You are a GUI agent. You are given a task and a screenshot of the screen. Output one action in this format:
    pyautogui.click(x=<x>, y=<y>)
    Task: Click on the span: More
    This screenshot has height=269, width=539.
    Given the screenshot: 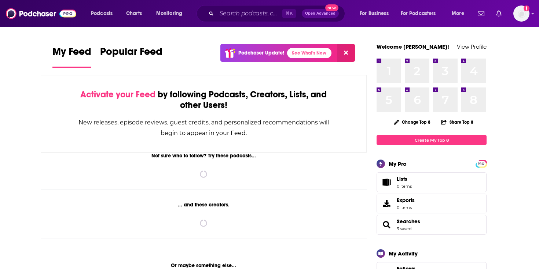 What is the action you would take?
    pyautogui.click(x=458, y=14)
    